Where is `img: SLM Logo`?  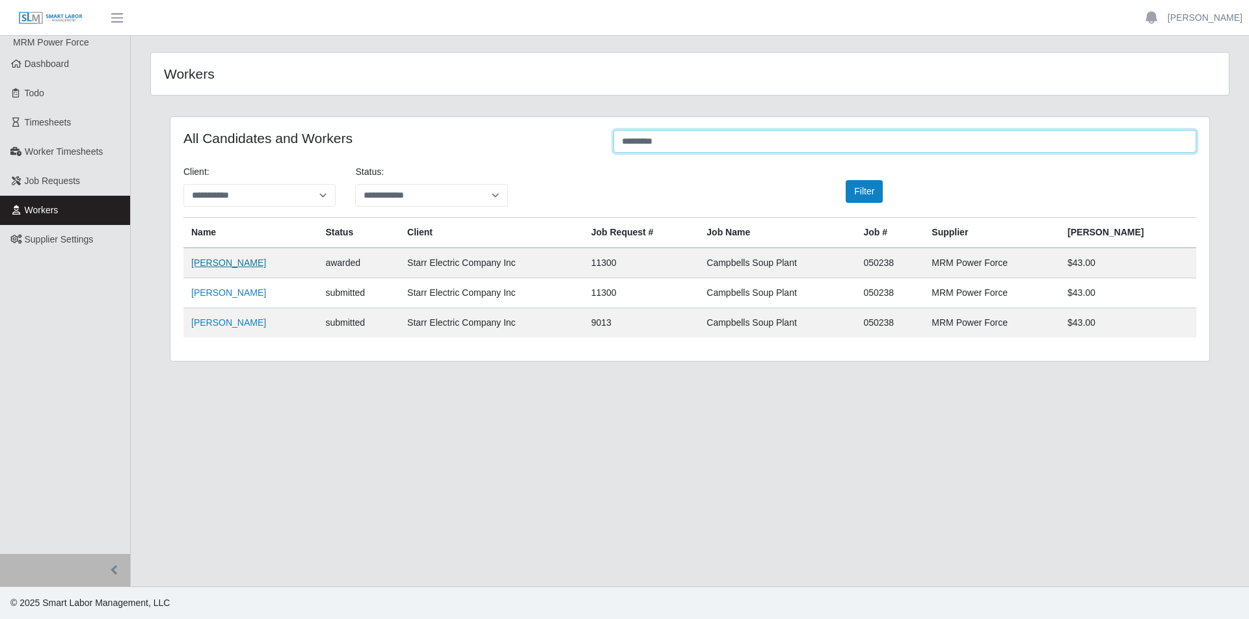 img: SLM Logo is located at coordinates (51, 18).